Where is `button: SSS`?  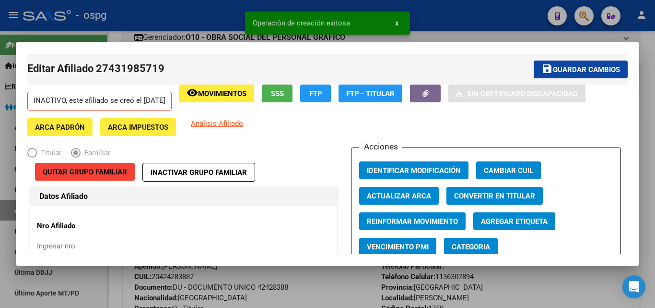 button: SSS is located at coordinates (277, 93).